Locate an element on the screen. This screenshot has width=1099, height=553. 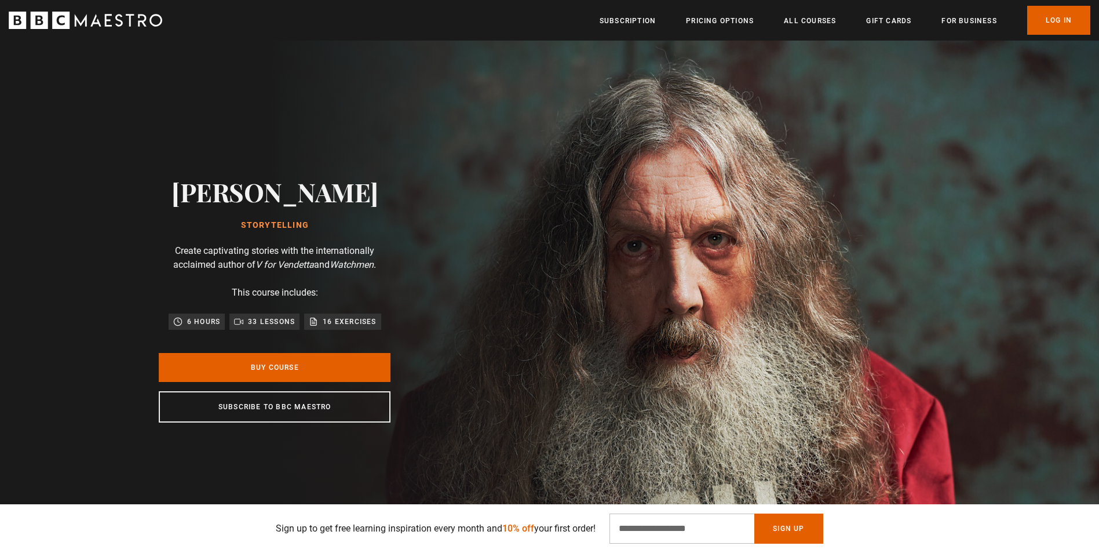
nav: Primary is located at coordinates (845, 20).